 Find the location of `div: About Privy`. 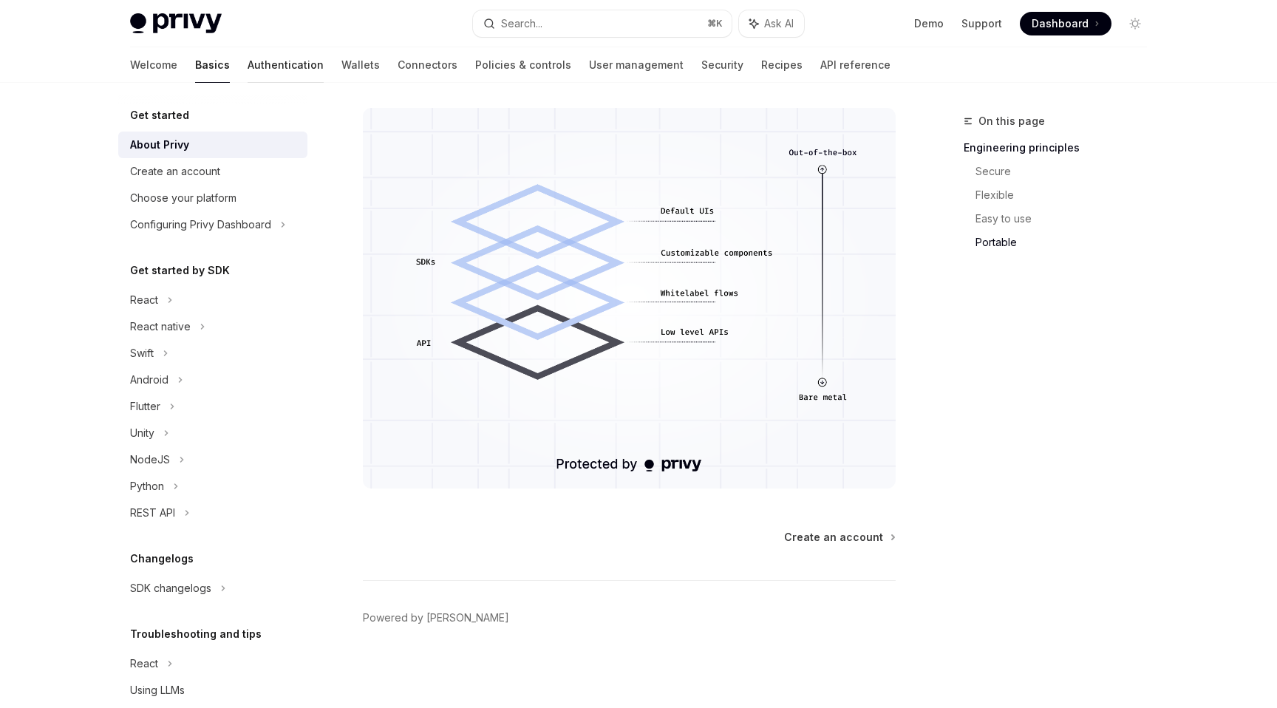

div: About Privy is located at coordinates (160, 145).